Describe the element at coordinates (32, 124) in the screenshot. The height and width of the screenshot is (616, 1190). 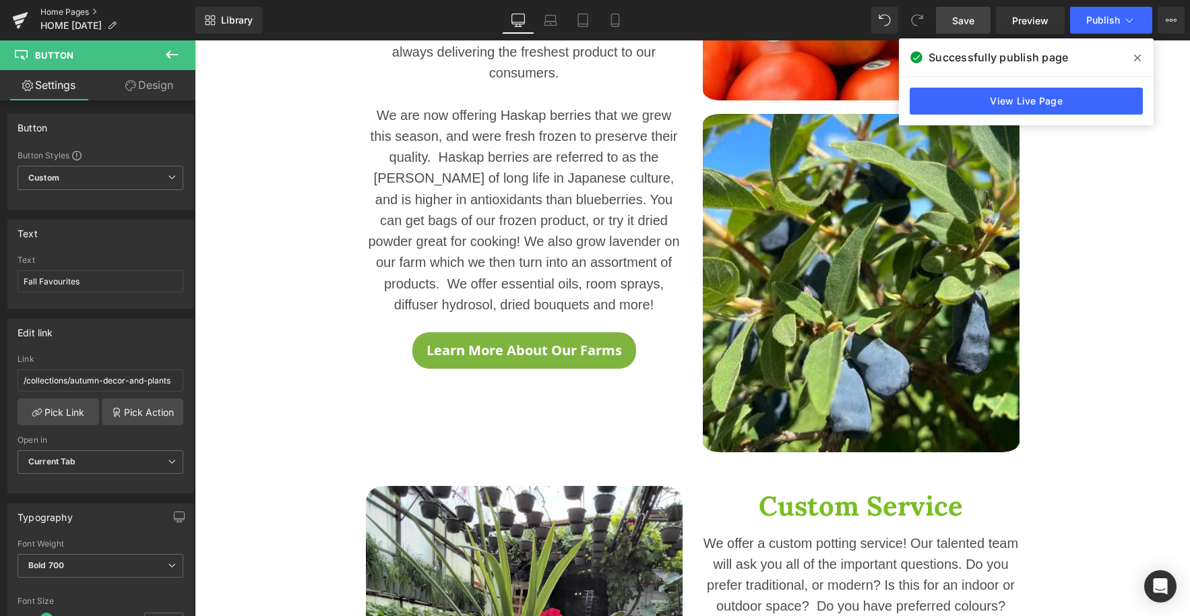
I see `div: Button` at that location.